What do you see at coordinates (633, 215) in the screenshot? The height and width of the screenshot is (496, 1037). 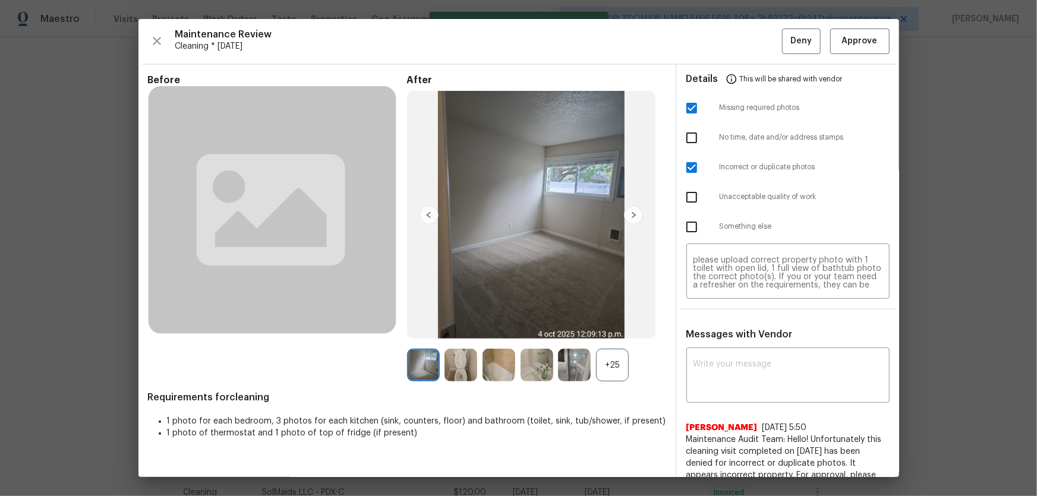 I see `img: right-chevron-button-url` at bounding box center [633, 215].